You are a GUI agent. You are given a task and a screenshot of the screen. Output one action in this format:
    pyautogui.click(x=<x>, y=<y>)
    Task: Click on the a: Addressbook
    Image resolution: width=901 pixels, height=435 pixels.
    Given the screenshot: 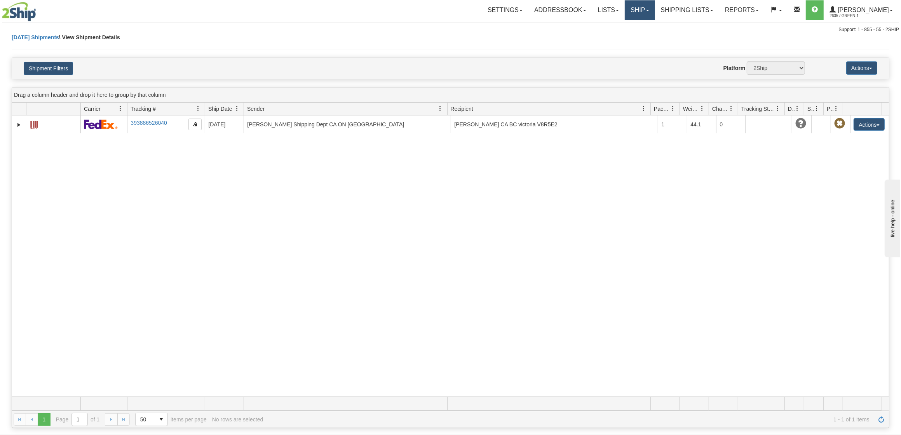 What is the action you would take?
    pyautogui.click(x=560, y=10)
    